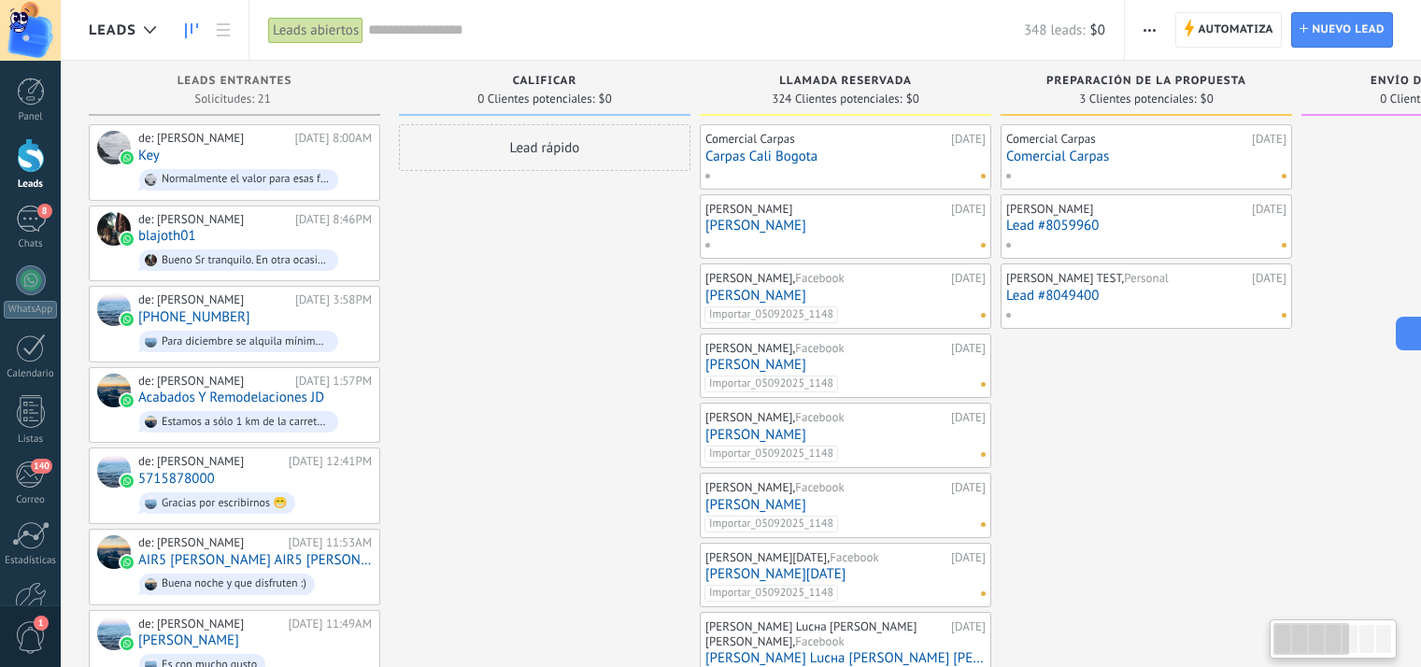 This screenshot has width=1421, height=667. I want to click on div: Key, so click(114, 148).